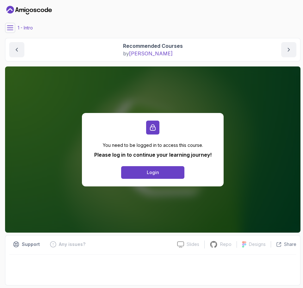 Image resolution: width=303 pixels, height=288 pixels. I want to click on p: Repo, so click(226, 244).